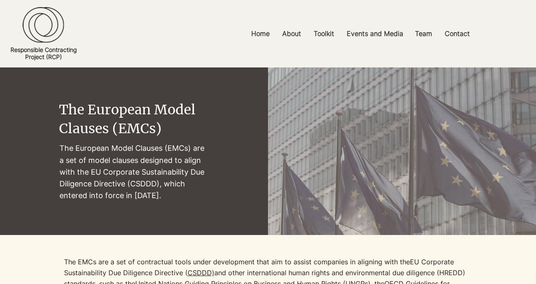 Image resolution: width=536 pixels, height=284 pixels. What do you see at coordinates (291, 34) in the screenshot?
I see `a: About` at bounding box center [291, 34].